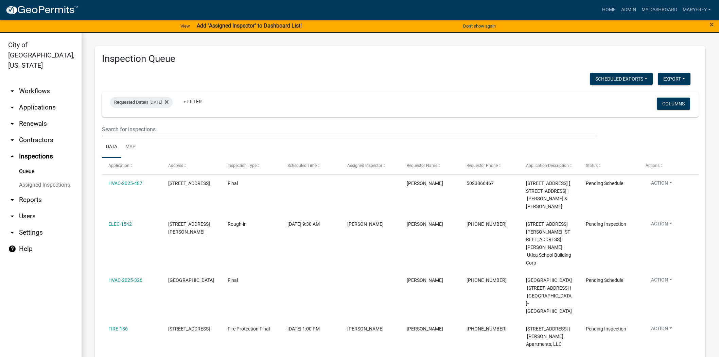 This screenshot has width=719, height=357. Describe the element at coordinates (192, 166) in the screenshot. I see `datatable-header-cell: Address` at that location.